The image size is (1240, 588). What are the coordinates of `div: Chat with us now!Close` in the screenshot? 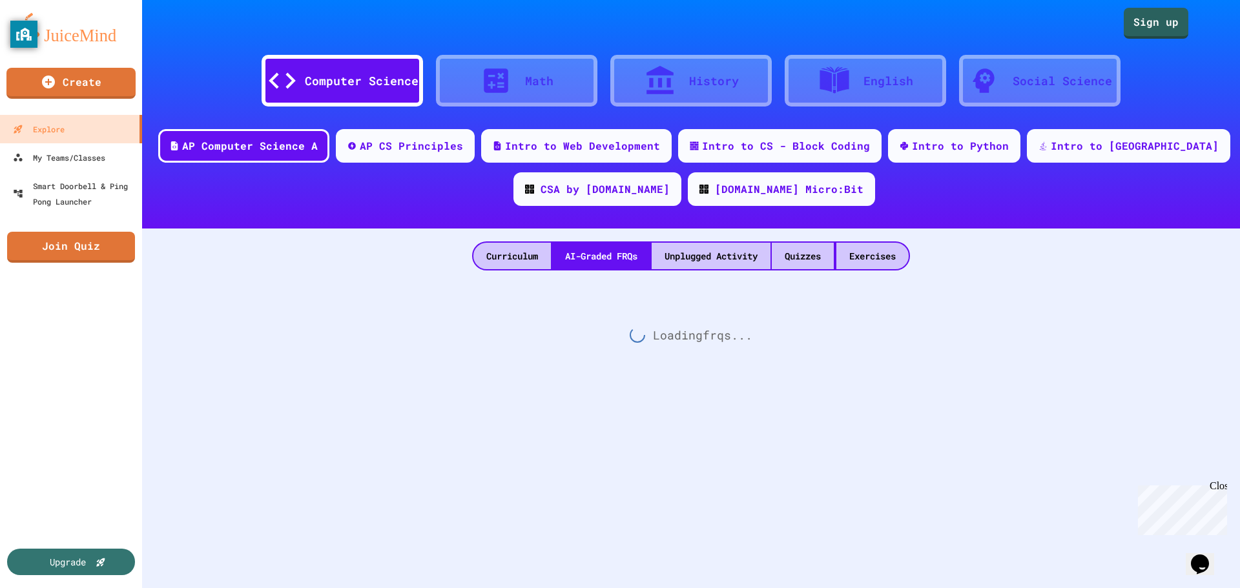 It's located at (47, 43).